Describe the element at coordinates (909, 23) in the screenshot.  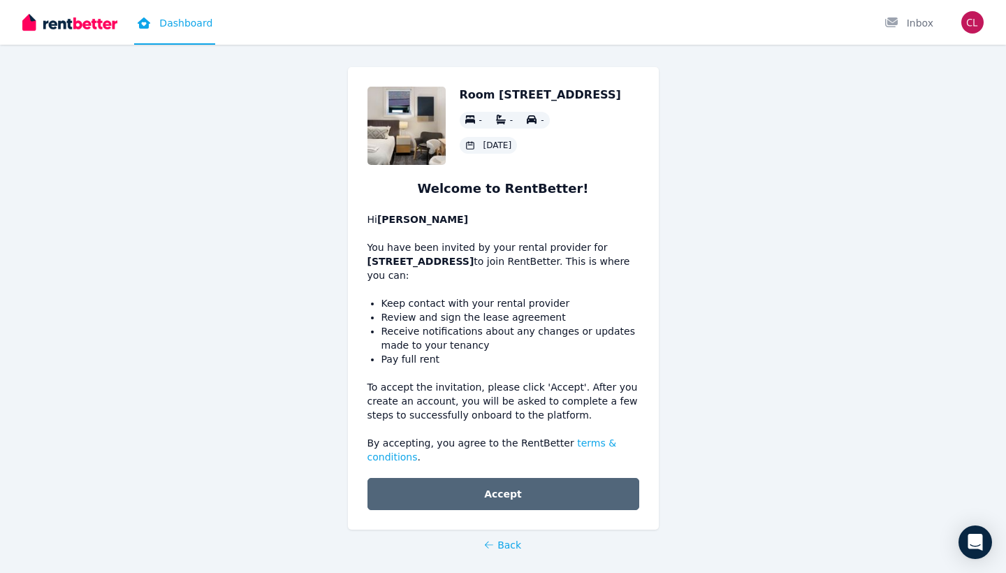
I see `div: Inbox` at that location.